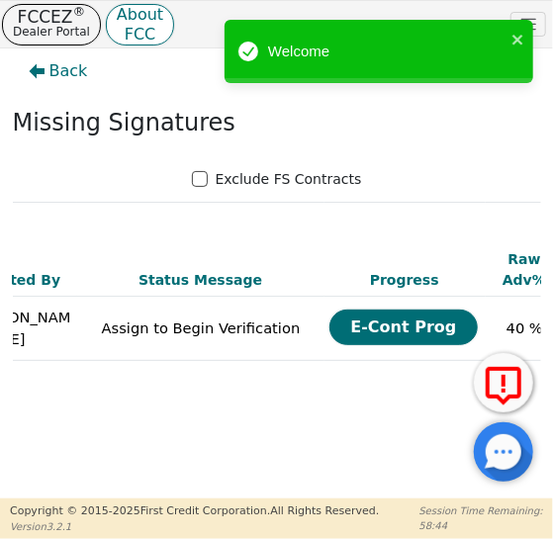  Describe the element at coordinates (481, 525) in the screenshot. I see `p: 58:44` at that location.